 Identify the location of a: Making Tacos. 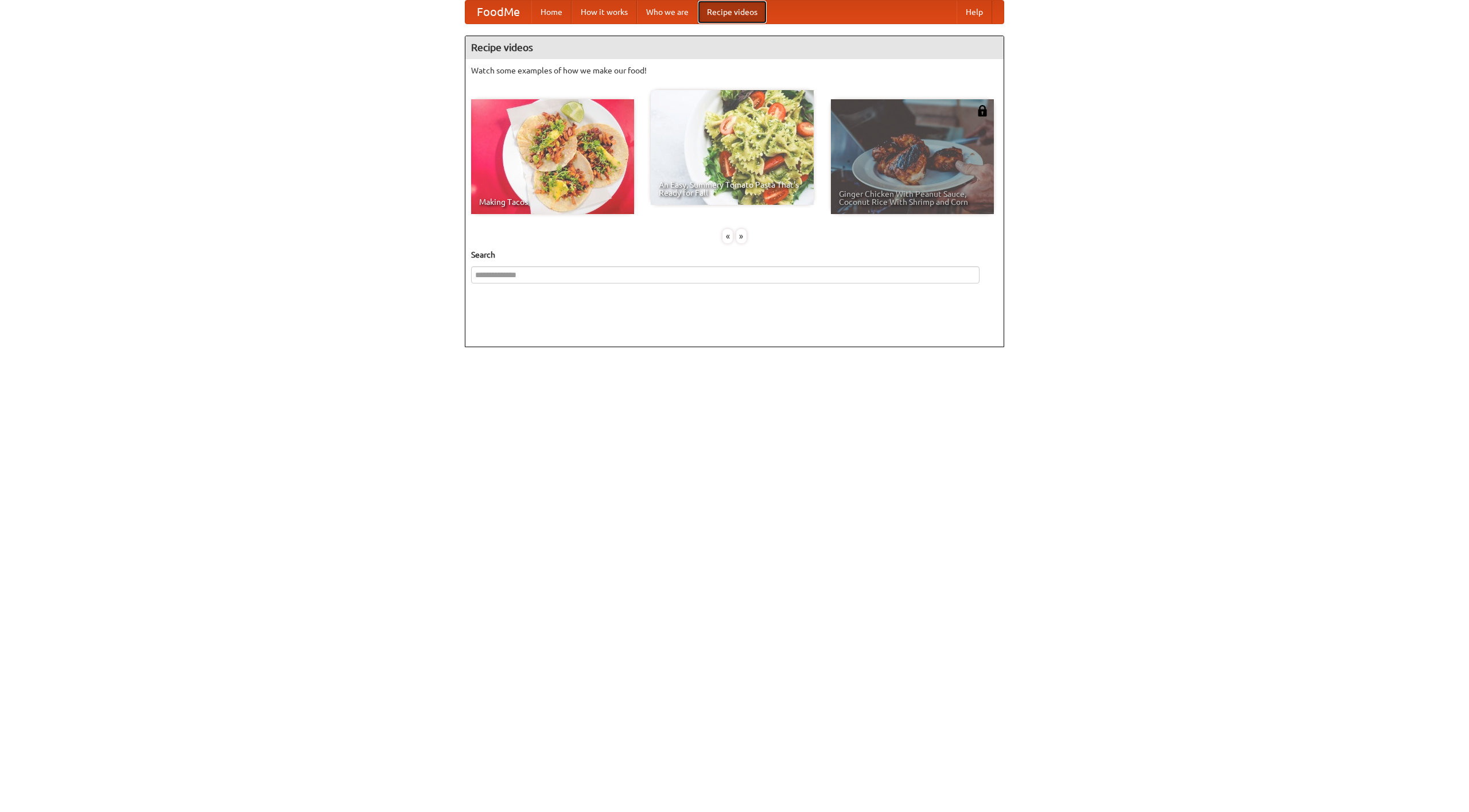
(552, 156).